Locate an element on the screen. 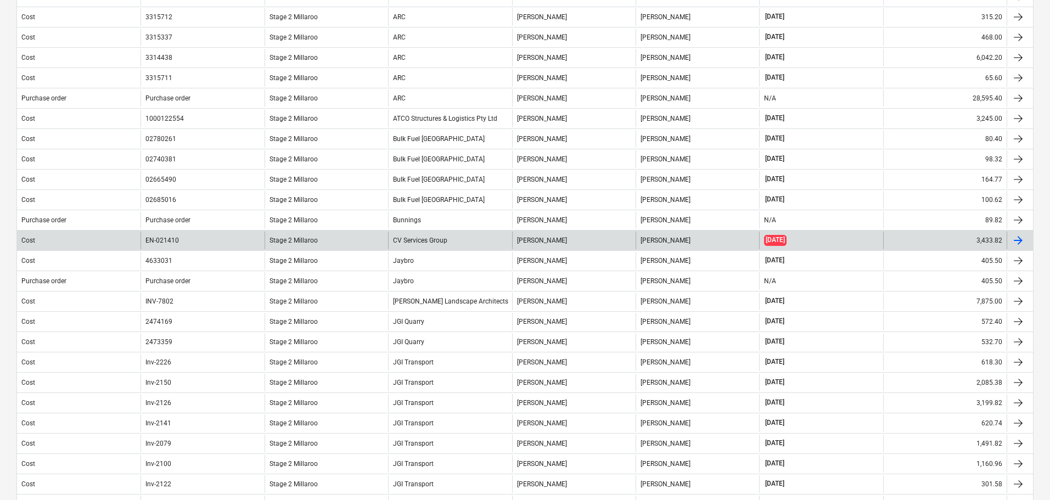 The width and height of the screenshot is (1050, 500). div: 620.74 is located at coordinates (945, 423).